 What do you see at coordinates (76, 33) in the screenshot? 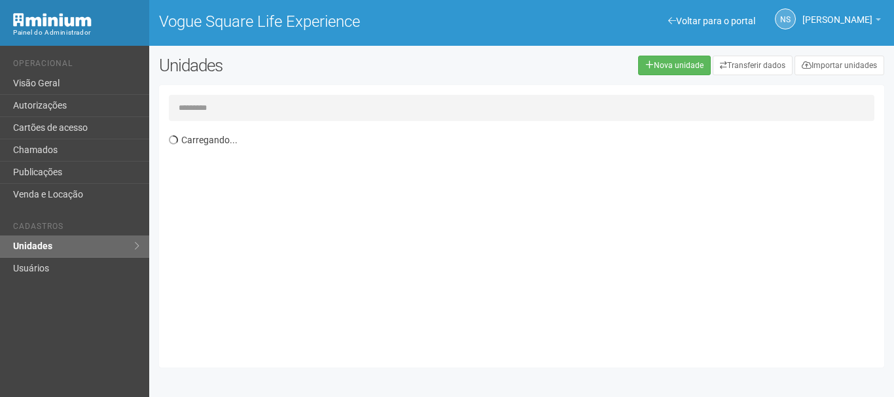
I see `div: Painel do Administrador` at bounding box center [76, 33].